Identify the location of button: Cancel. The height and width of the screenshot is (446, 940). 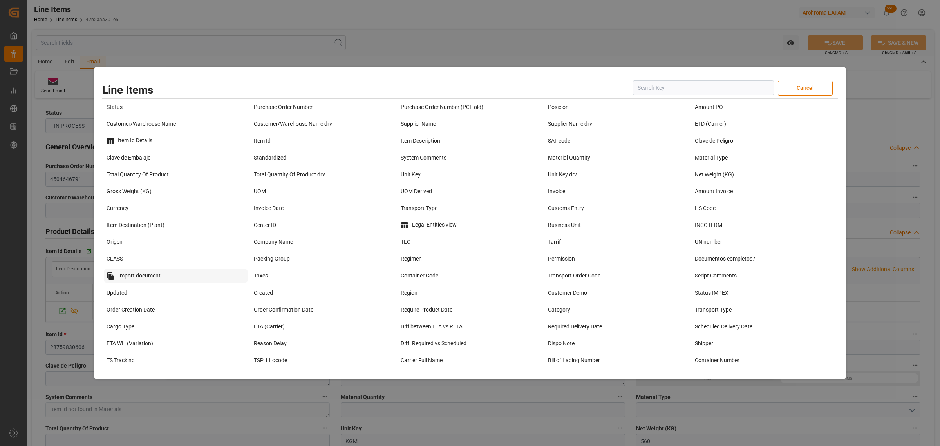
(805, 88).